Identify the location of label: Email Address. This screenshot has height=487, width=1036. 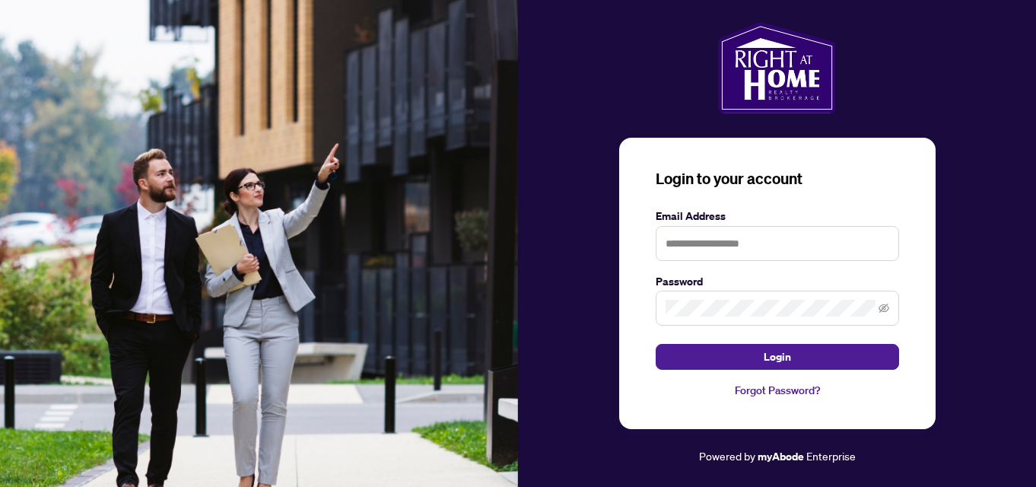
(777, 216).